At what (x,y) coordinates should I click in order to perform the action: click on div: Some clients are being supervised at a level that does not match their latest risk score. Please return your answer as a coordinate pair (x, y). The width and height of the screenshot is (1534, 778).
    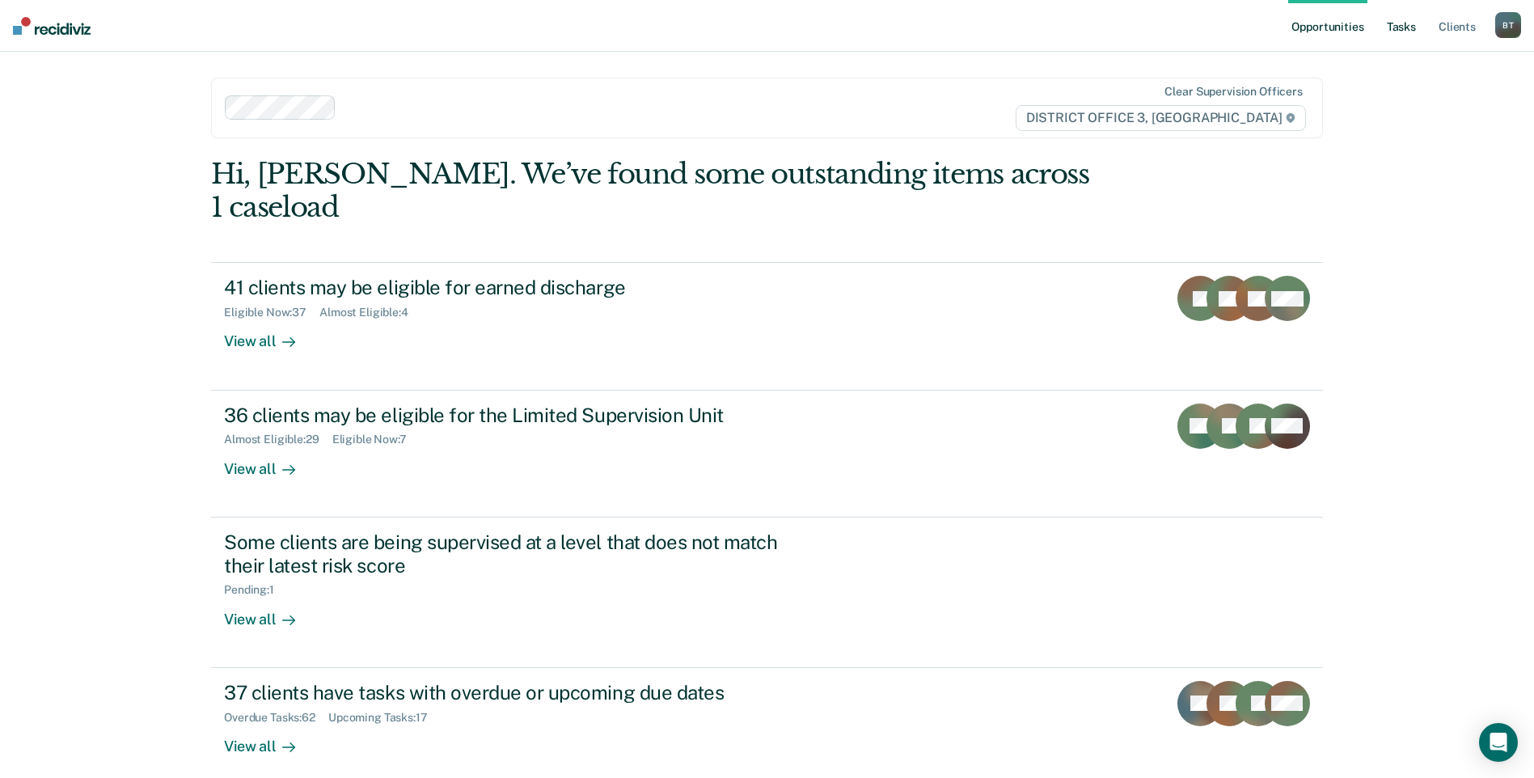
    Looking at the image, I should click on (508, 554).